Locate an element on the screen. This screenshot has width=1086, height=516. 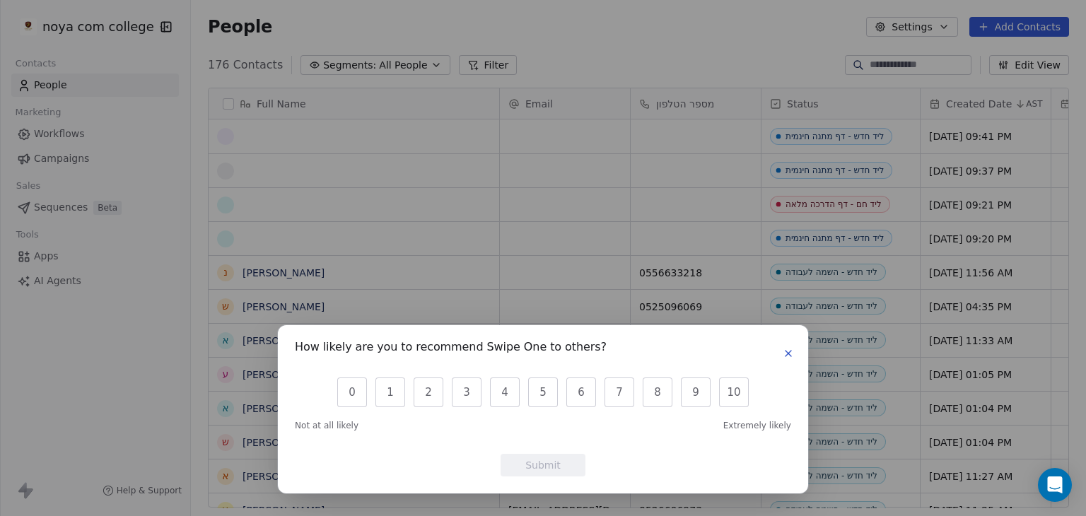
button: 10 is located at coordinates (734, 392).